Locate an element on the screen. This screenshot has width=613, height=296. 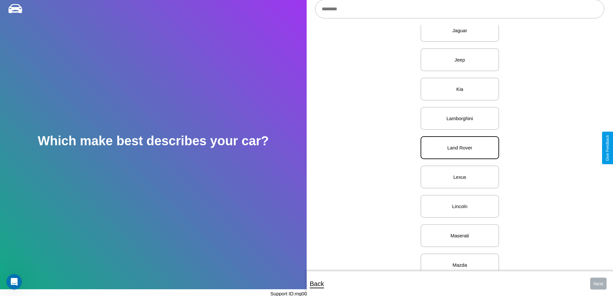
p: Lincoln is located at coordinates (460, 206).